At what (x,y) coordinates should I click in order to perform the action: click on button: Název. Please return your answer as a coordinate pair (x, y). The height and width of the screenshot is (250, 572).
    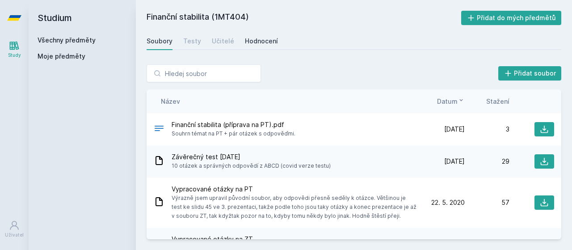
    Looking at the image, I should click on (170, 101).